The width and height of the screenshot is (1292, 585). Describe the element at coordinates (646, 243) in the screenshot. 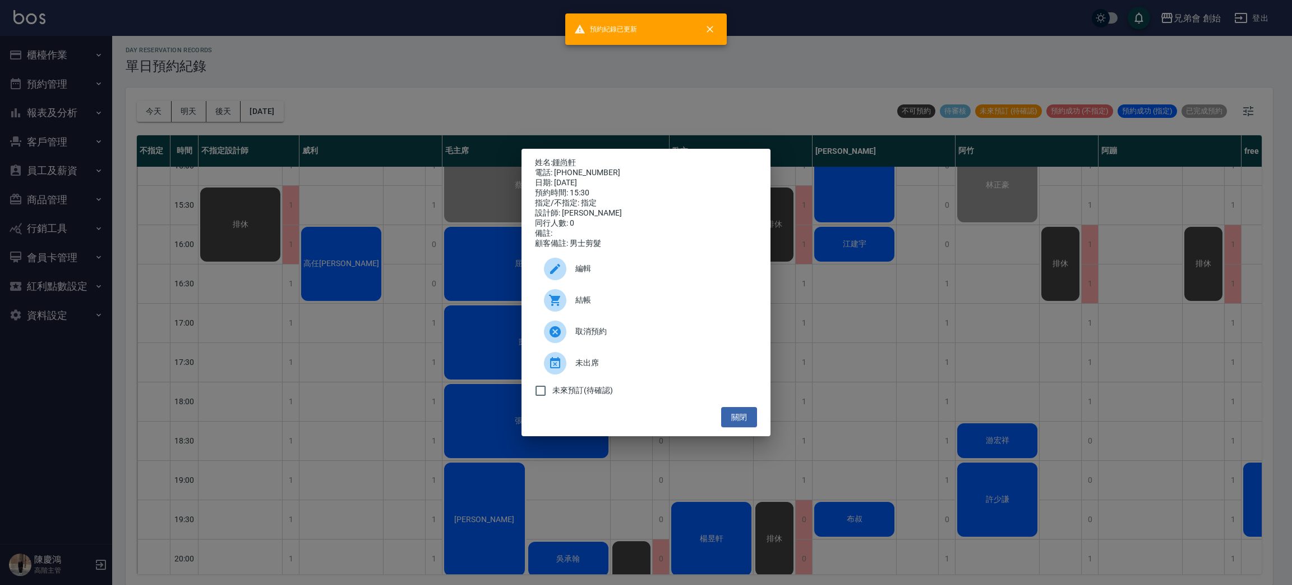

I see `div: 顧客備註: 男士剪髮` at that location.